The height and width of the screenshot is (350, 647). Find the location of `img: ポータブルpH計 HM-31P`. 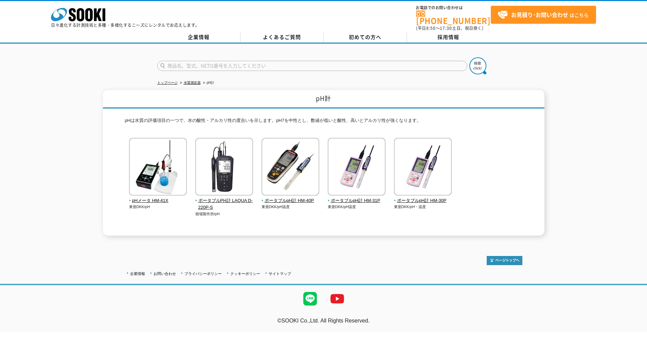

img: ポータブルpH計 HM-31P is located at coordinates (357, 168).